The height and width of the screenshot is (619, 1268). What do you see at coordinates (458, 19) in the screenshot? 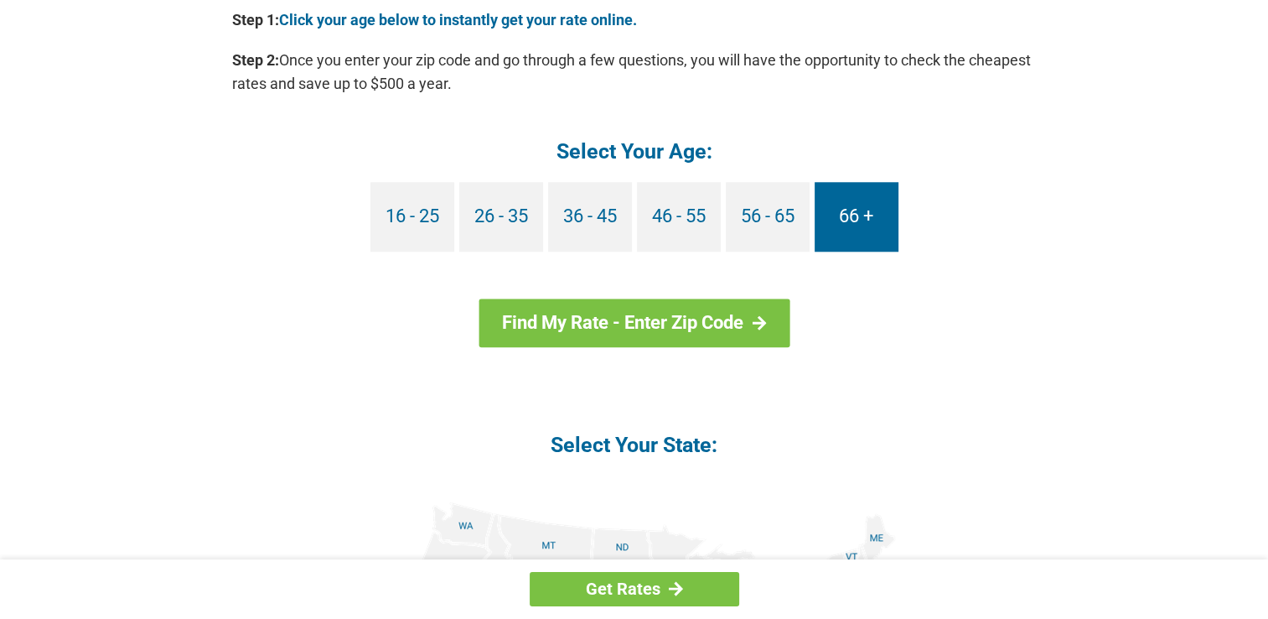
I see `a: Click your age below to instantly get your rate online.` at bounding box center [458, 19].